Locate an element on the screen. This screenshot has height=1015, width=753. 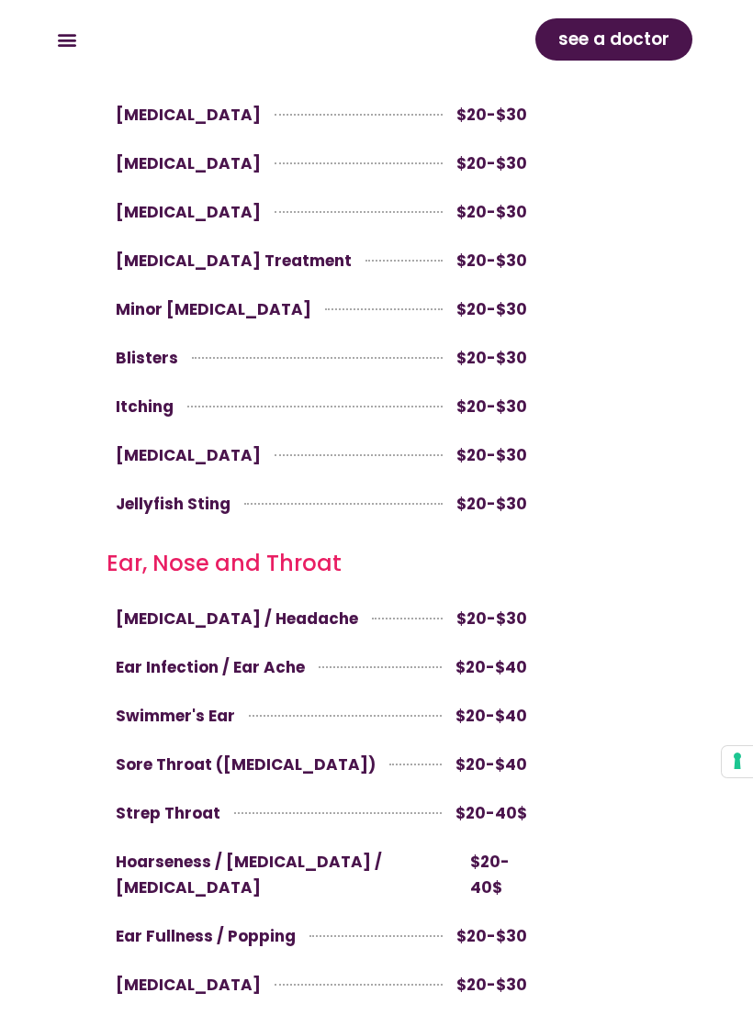
div: Menu Toggle is located at coordinates (66, 39).